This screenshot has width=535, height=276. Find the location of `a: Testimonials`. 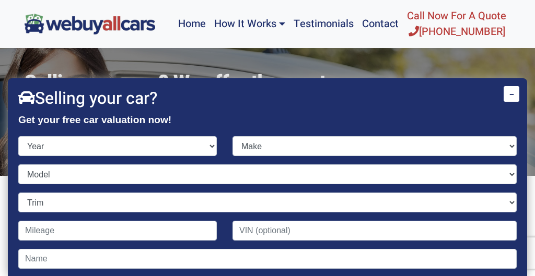

a: Testimonials is located at coordinates (323, 24).